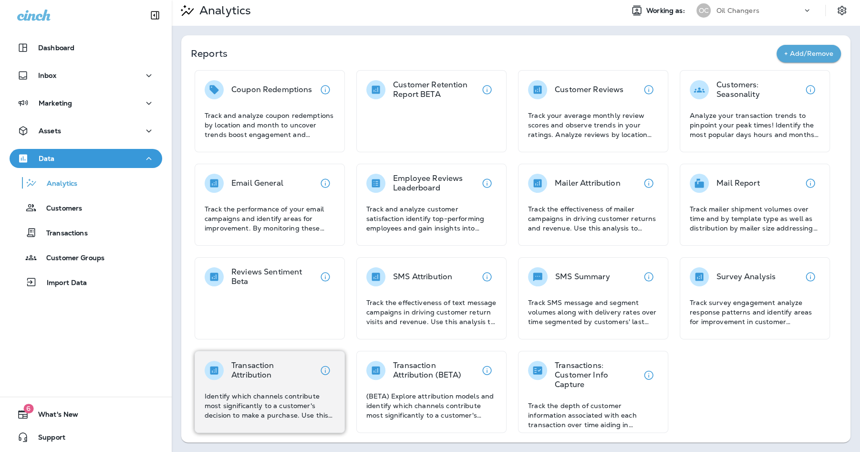 This screenshot has width=860, height=452. Describe the element at coordinates (435, 370) in the screenshot. I see `p: Transaction Attribution (BETA)` at that location.